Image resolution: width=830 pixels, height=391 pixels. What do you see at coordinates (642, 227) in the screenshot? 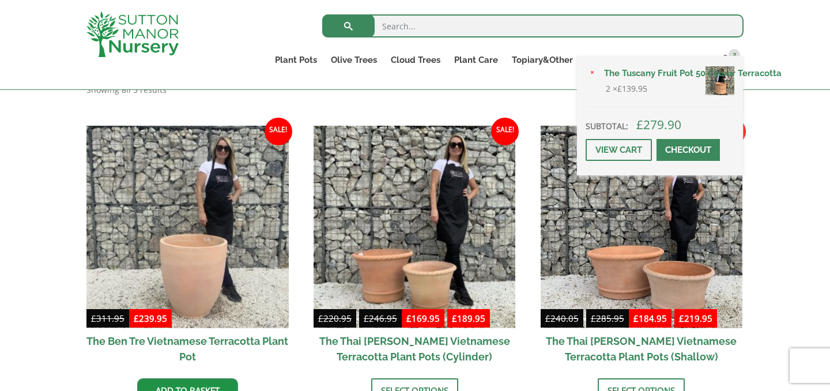
I see `img: The Thai Binh Vietnamese Terracotta Plant Pots (Shallow)` at bounding box center [642, 227].